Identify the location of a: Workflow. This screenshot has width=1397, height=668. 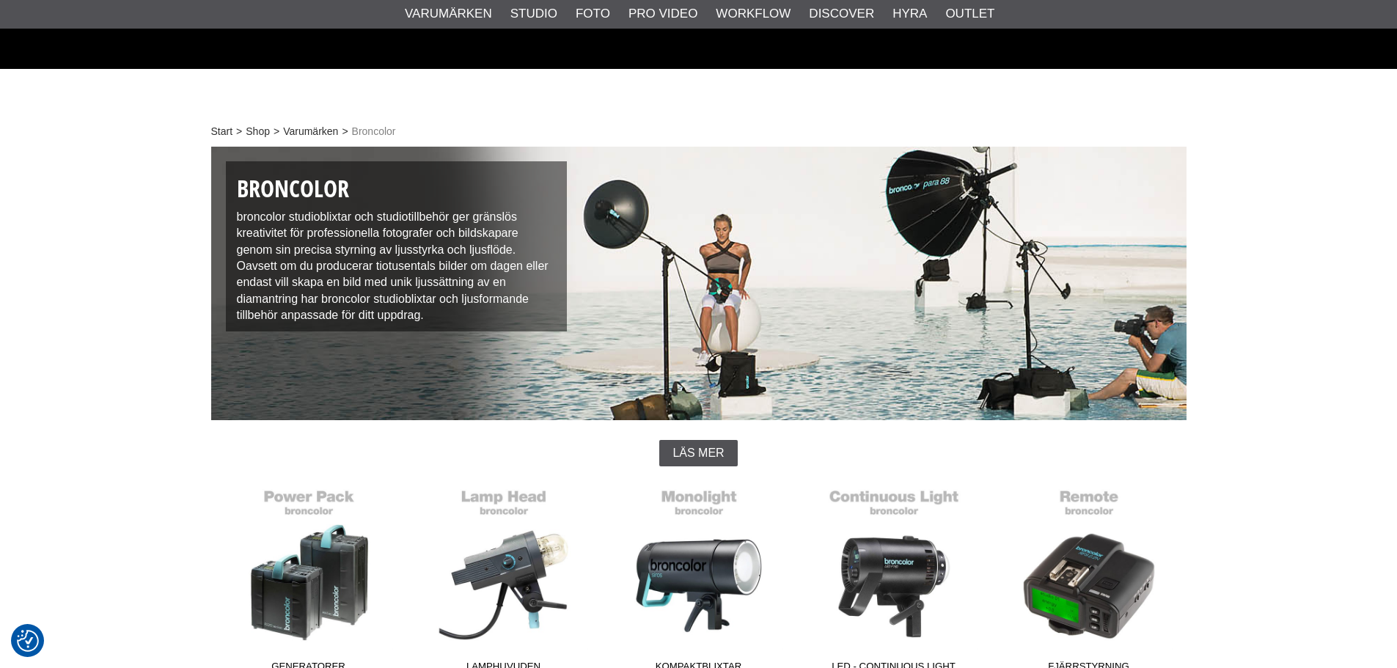
(753, 14).